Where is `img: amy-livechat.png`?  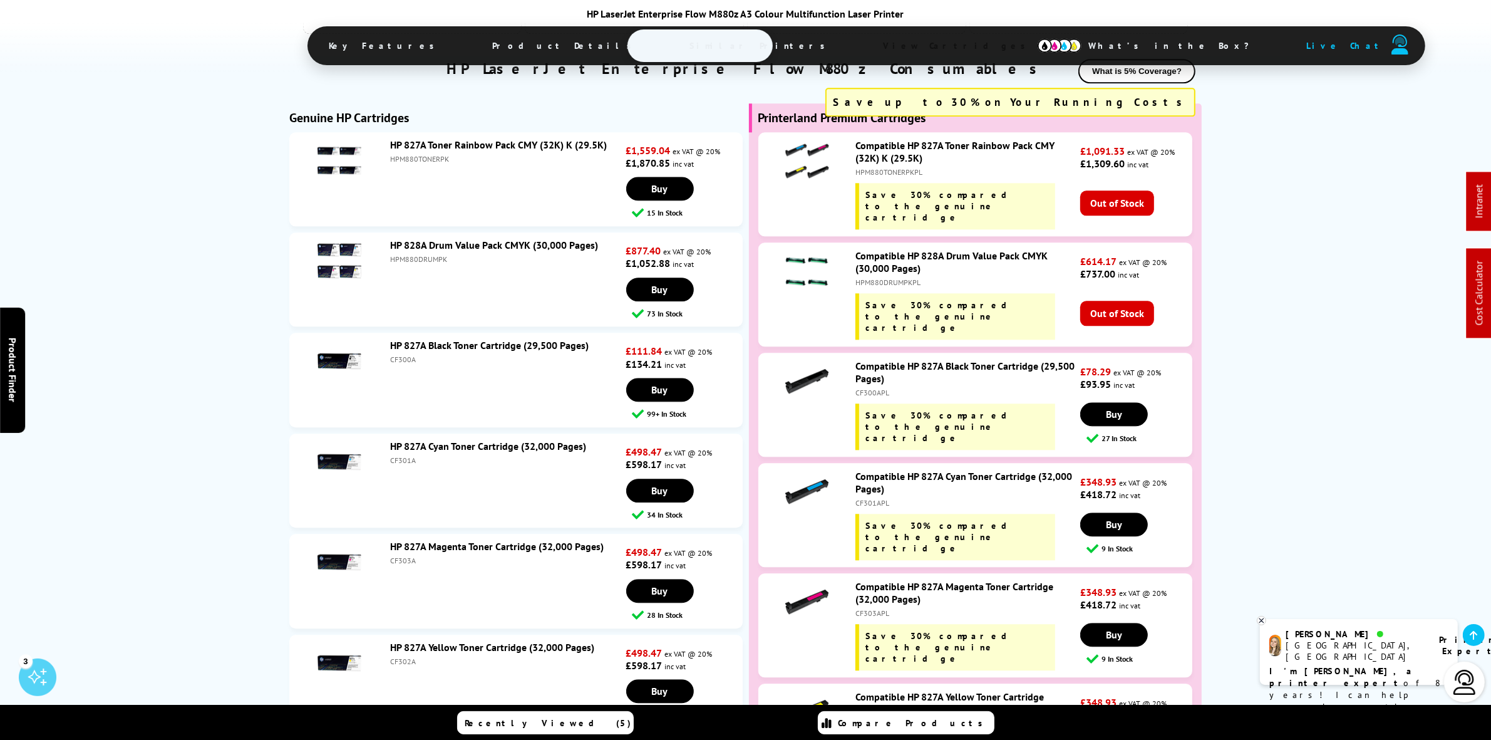
img: amy-livechat.png is located at coordinates (1275, 645).